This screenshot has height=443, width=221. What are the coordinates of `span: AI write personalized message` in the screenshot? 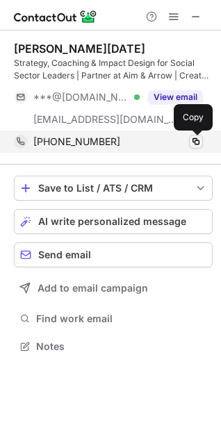 It's located at (112, 221).